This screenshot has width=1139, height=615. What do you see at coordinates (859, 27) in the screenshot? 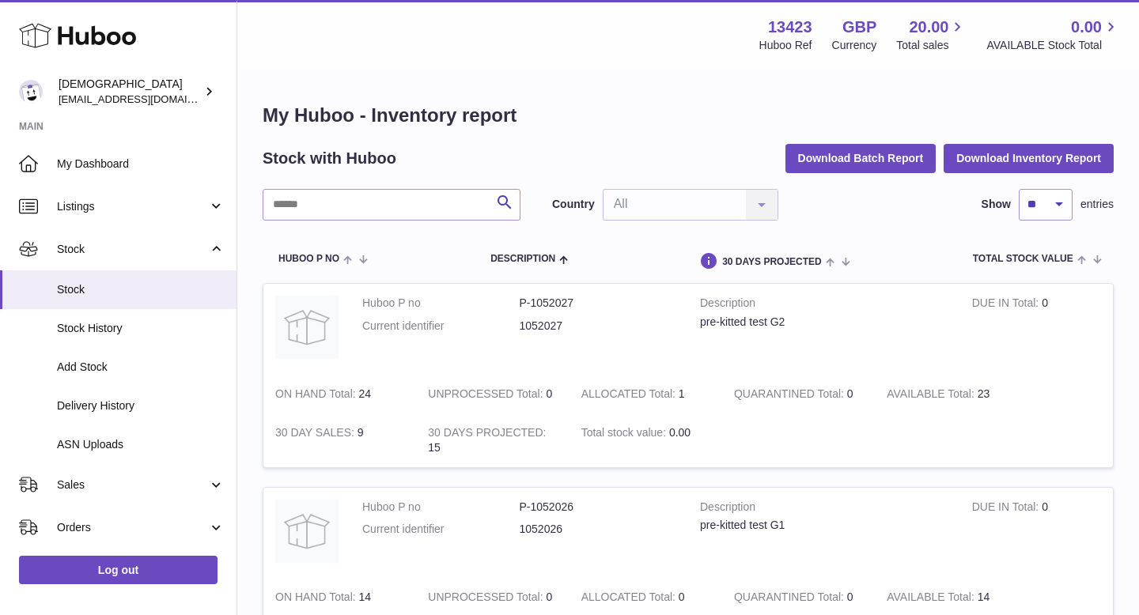
I see `strong: GBP` at bounding box center [859, 27].